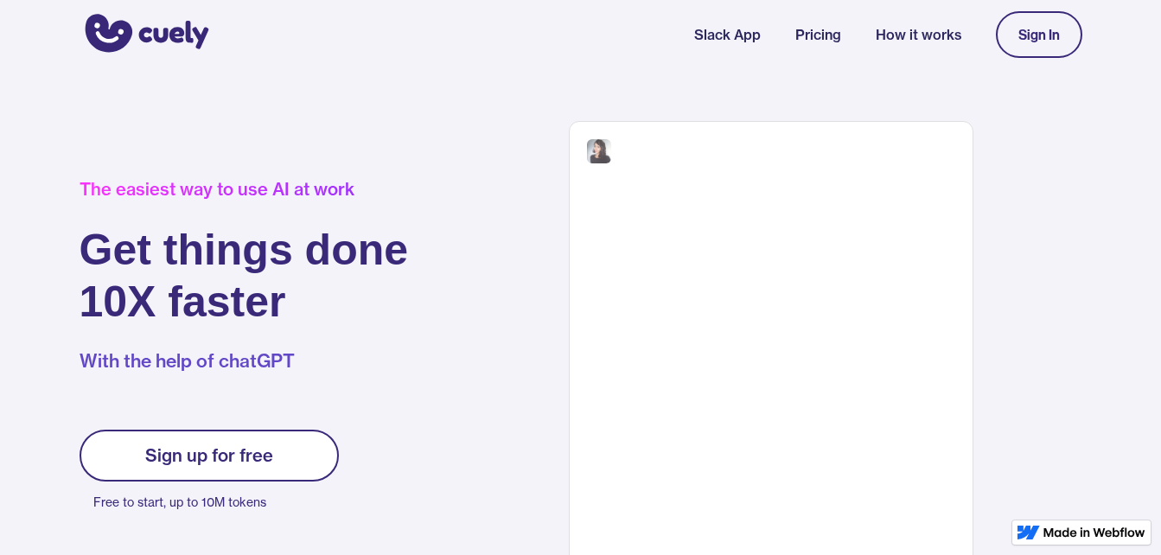 The height and width of the screenshot is (555, 1161). Describe the element at coordinates (1094, 532) in the screenshot. I see `img: Made in Webflow` at that location.